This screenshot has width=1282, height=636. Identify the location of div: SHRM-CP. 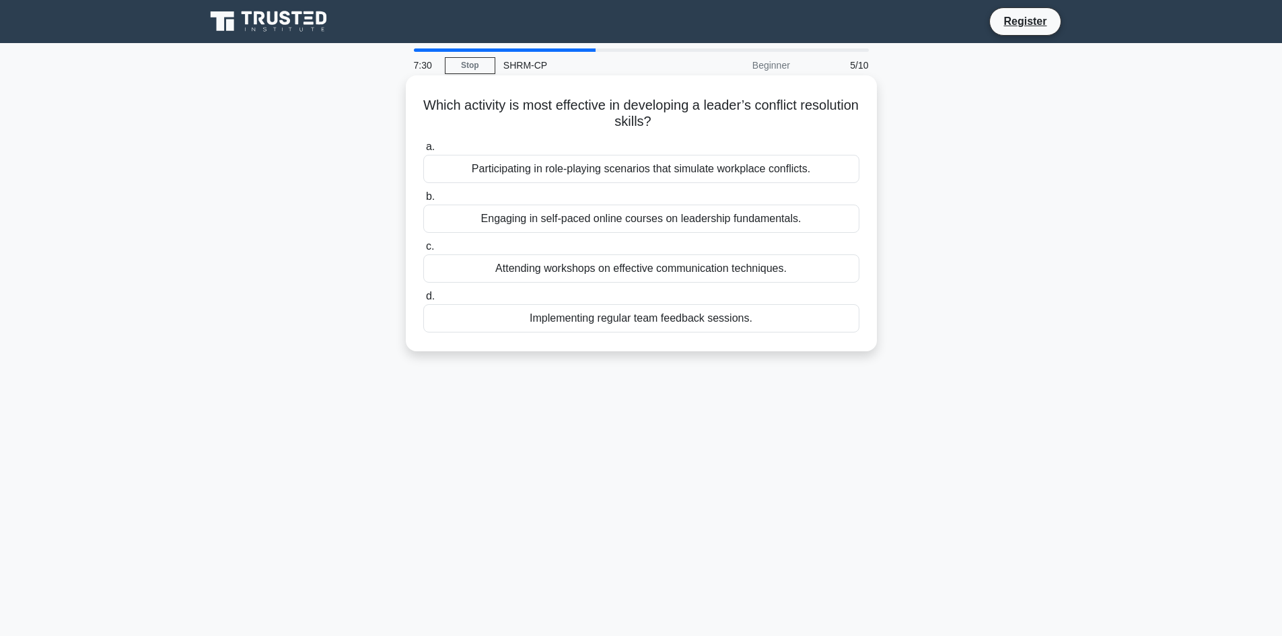
(588, 65).